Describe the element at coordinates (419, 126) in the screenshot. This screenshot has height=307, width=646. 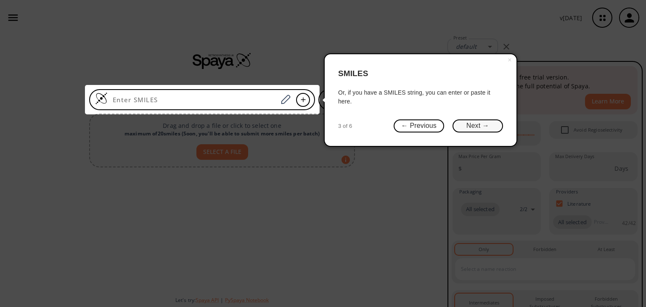
I see `button: ← Previous` at that location.